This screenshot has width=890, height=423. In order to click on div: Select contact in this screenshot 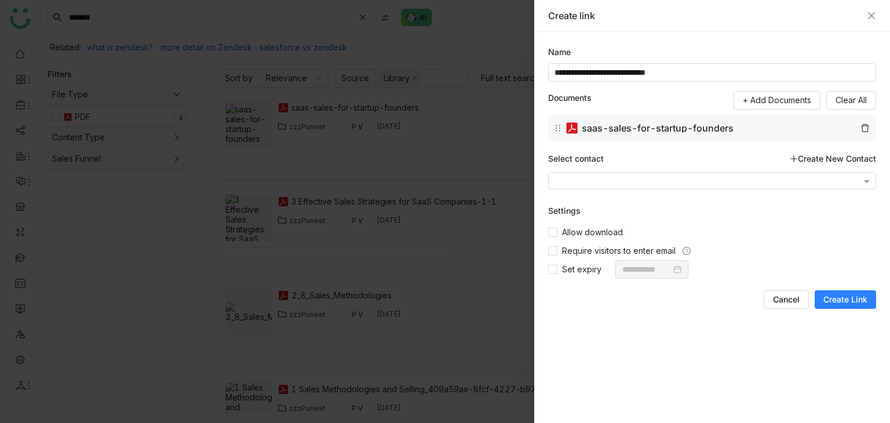, I will do `click(576, 159)`.